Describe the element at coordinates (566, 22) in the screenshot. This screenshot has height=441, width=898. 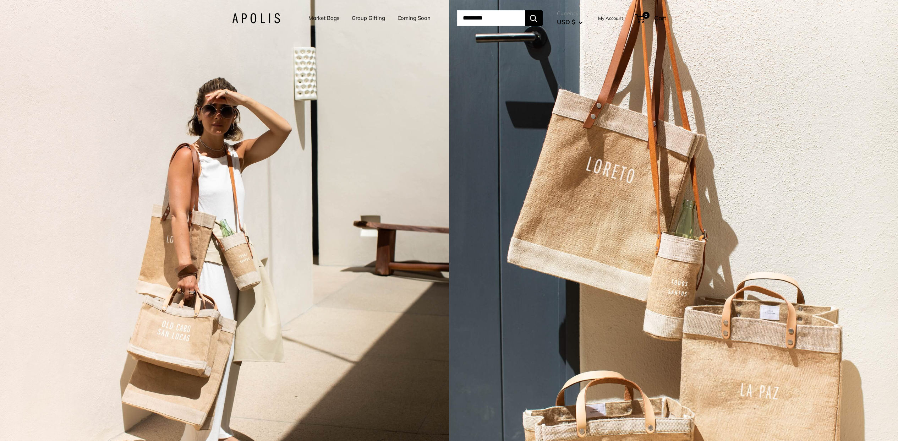
I see `span: USD $` at that location.